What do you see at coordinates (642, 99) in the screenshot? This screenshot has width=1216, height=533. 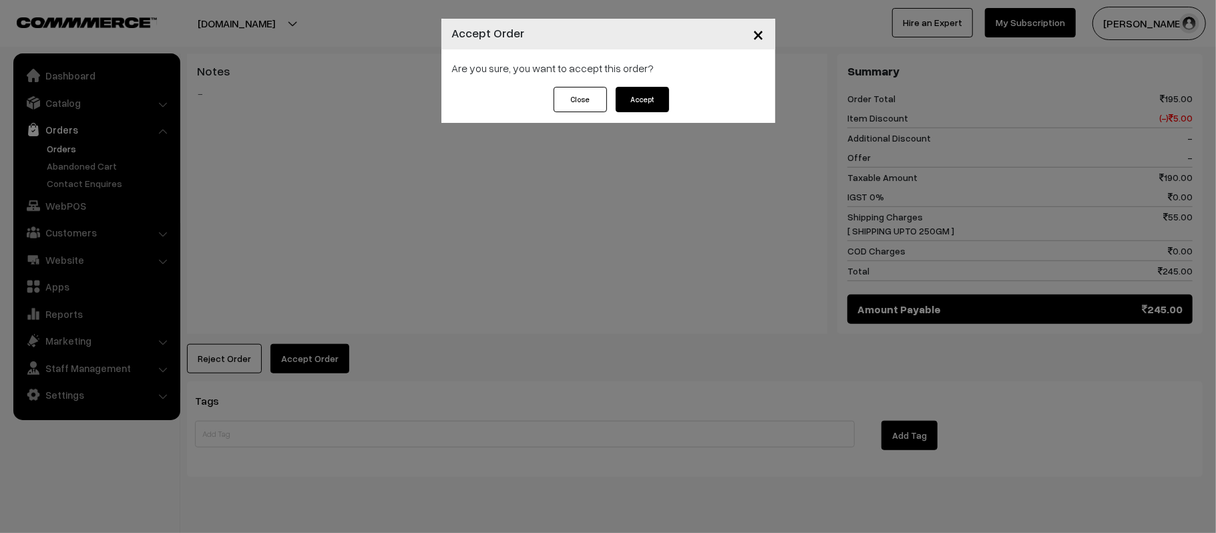 I see `button: Accept` at bounding box center [642, 99].